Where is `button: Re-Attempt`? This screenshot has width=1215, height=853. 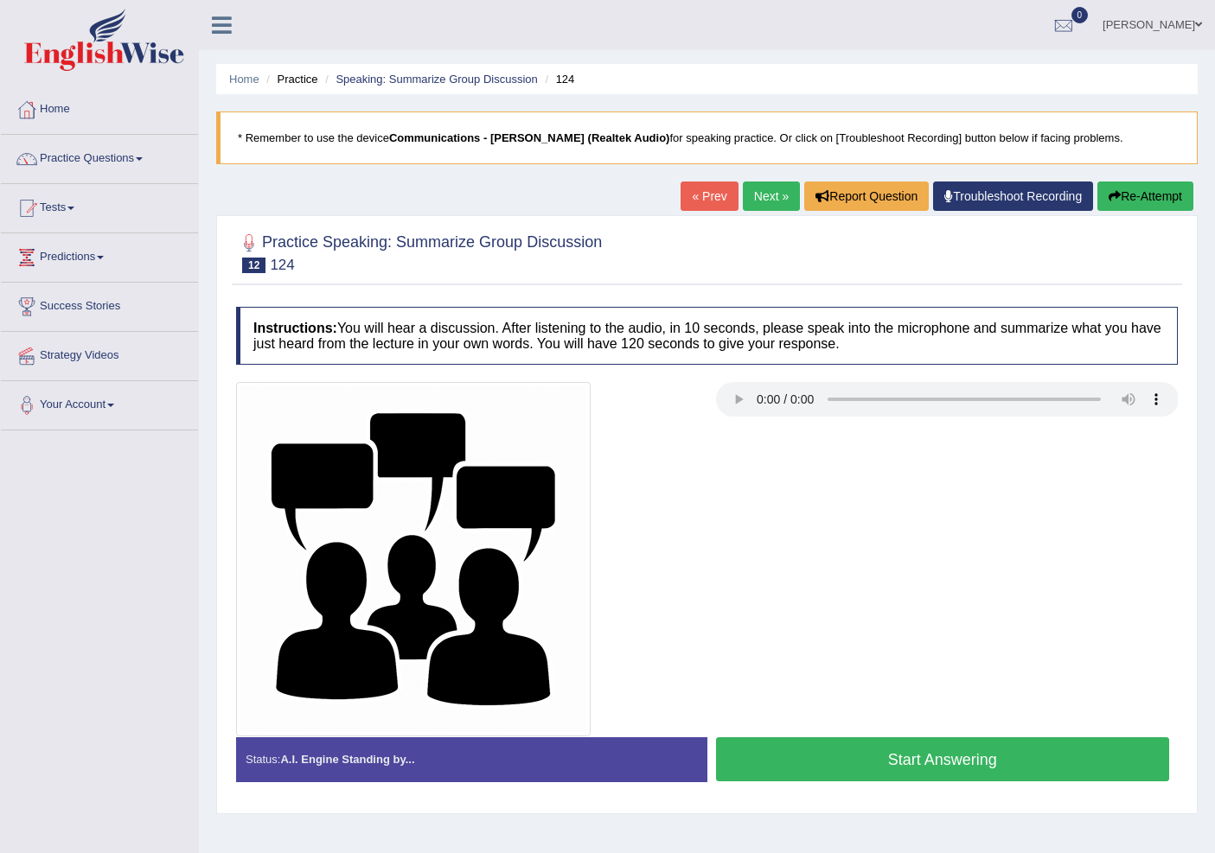
button: Re-Attempt is located at coordinates (1145, 196).